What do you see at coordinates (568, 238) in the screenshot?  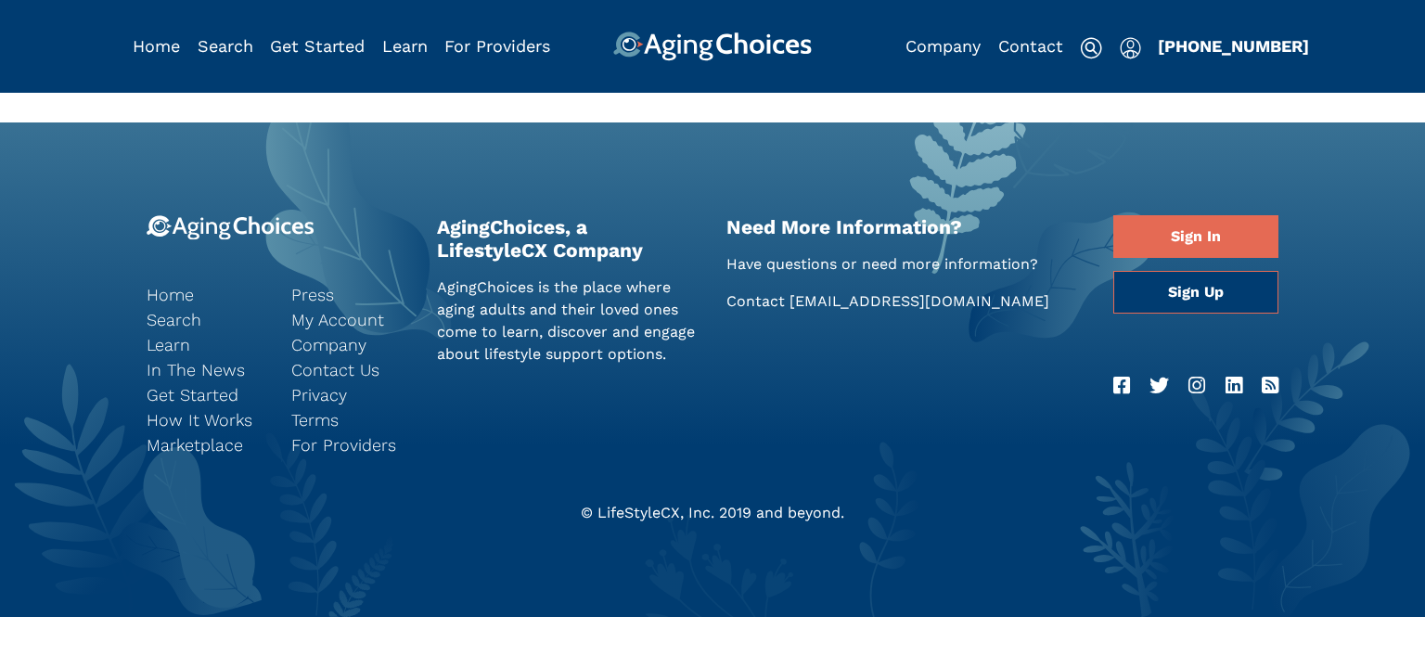 I see `h2: AgingChoices, a LifestyleCX Company` at bounding box center [568, 238].